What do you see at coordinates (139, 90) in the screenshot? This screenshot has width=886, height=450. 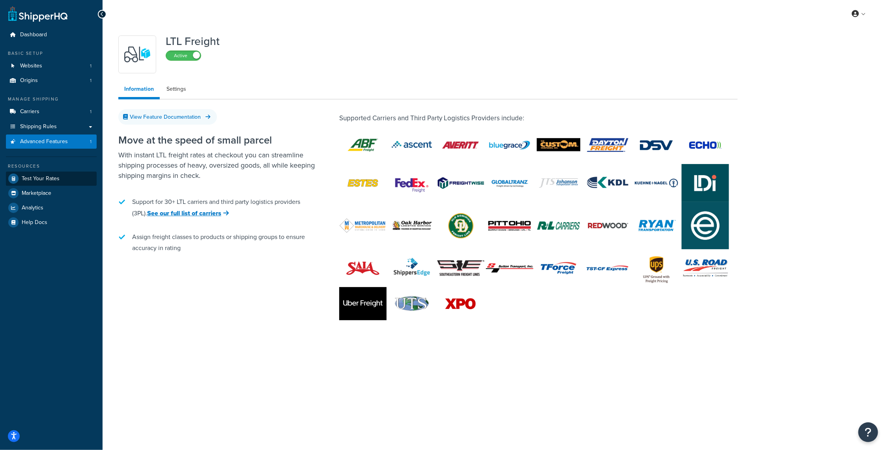 I see `a: Information` at bounding box center [139, 90].